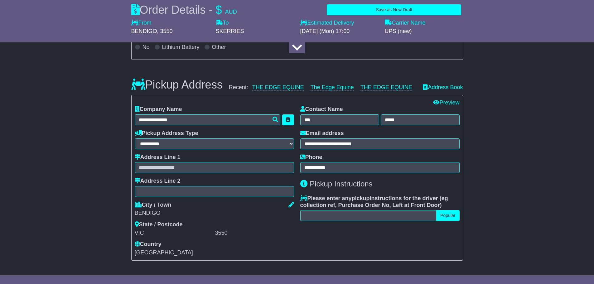 This screenshot has width=594, height=284. What do you see at coordinates (158, 109) in the screenshot?
I see `label: Company Name` at bounding box center [158, 109].